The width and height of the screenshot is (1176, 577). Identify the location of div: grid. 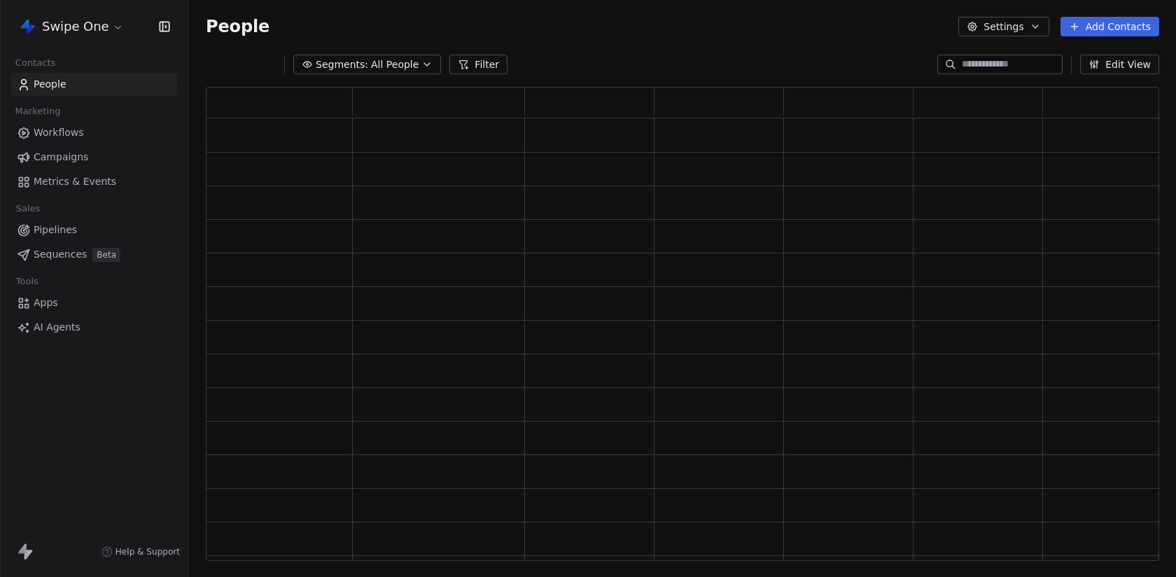
(689, 339).